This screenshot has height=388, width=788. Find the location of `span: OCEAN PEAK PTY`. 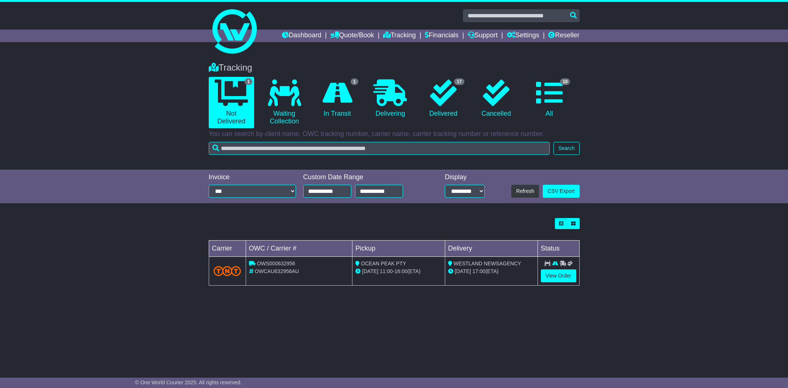

span: OCEAN PEAK PTY is located at coordinates (384, 263).